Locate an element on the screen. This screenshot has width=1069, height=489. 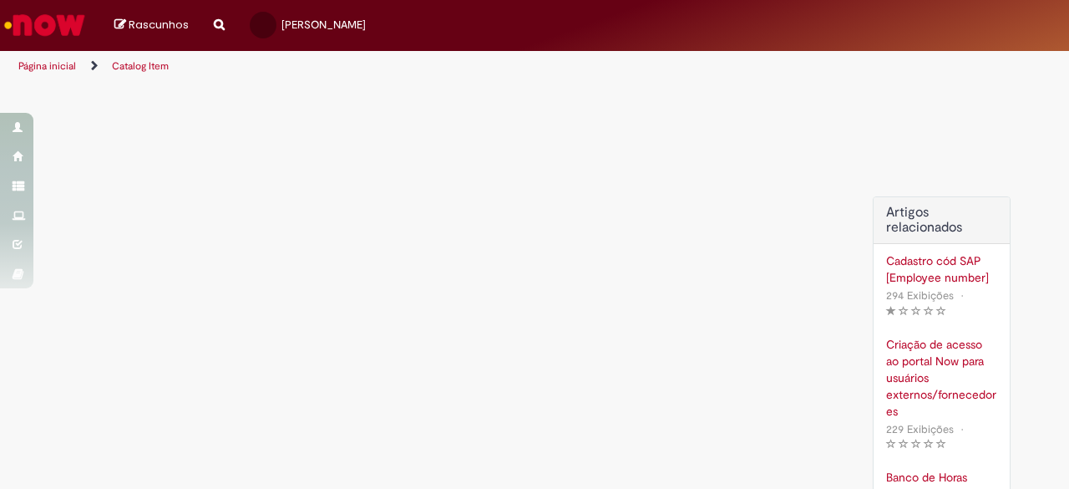
h3: Artigos relacionados is located at coordinates (941, 220).